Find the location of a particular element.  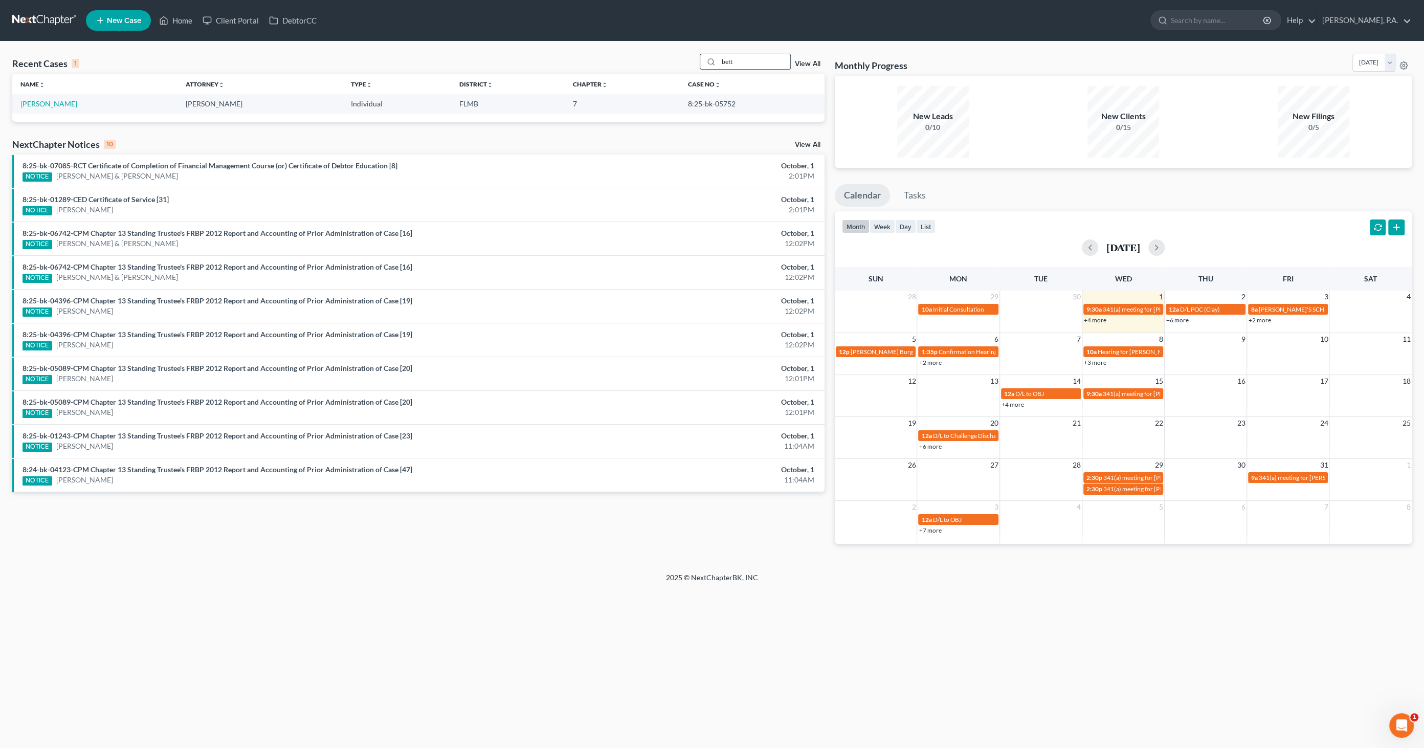

a: +3 more is located at coordinates (1095, 362).